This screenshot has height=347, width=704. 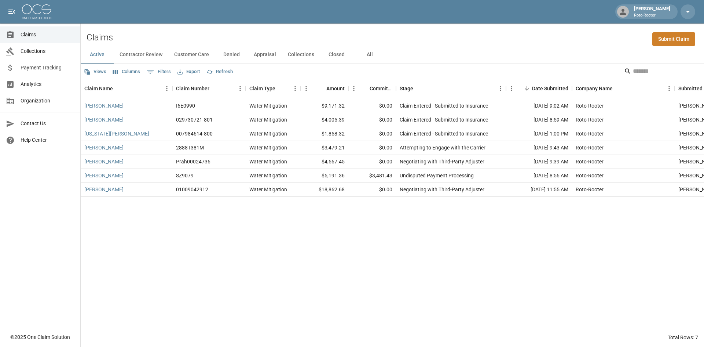 I want to click on div: $4,567.45, so click(x=325, y=162).